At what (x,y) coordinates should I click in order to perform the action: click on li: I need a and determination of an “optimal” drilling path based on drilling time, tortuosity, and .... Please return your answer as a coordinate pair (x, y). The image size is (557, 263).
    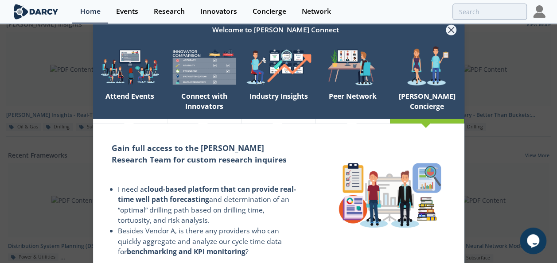
    Looking at the image, I should click on (207, 205).